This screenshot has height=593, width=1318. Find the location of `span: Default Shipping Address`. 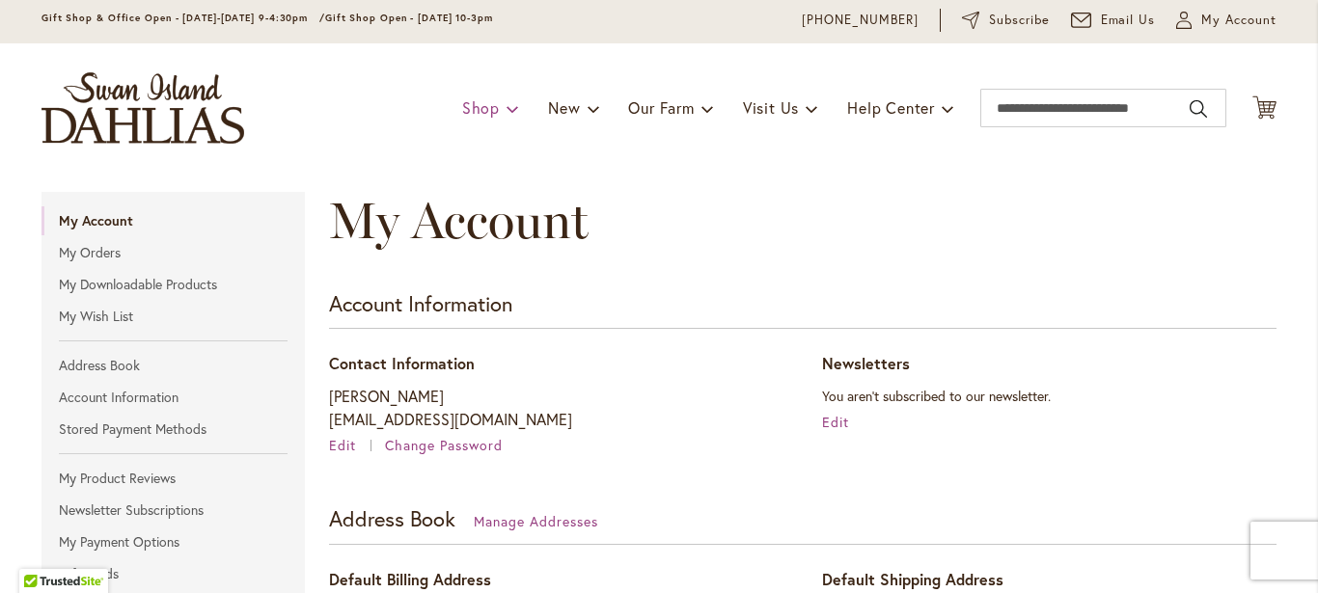

span: Default Shipping Address is located at coordinates (913, 579).